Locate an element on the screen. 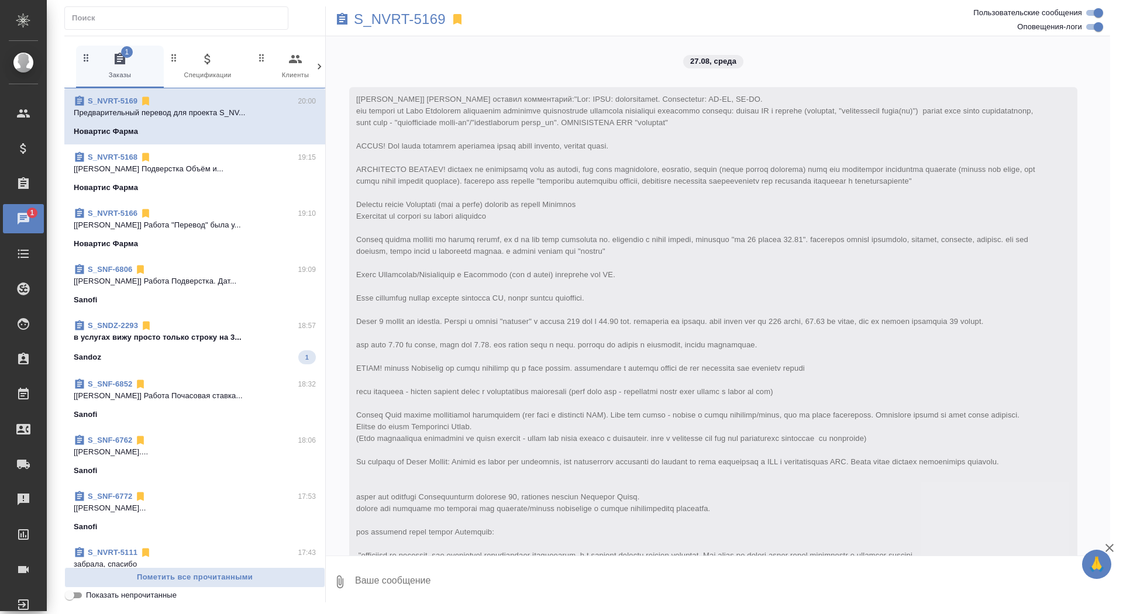 This screenshot has height=614, width=1123. button: Пометить все прочитанными is located at coordinates (195, 578).